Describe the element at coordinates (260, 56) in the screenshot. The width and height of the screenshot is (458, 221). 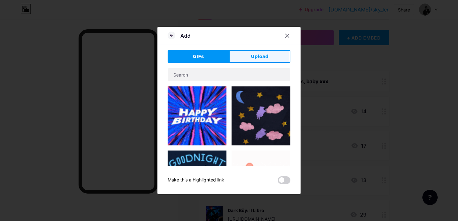
I see `span: Upload` at that location.